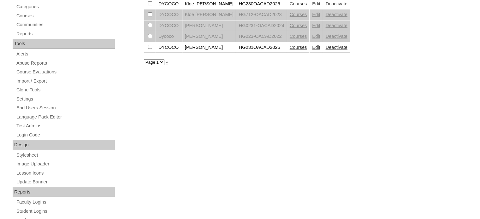 This screenshot has width=480, height=219. What do you see at coordinates (65, 25) in the screenshot?
I see `a: Communities` at bounding box center [65, 25].